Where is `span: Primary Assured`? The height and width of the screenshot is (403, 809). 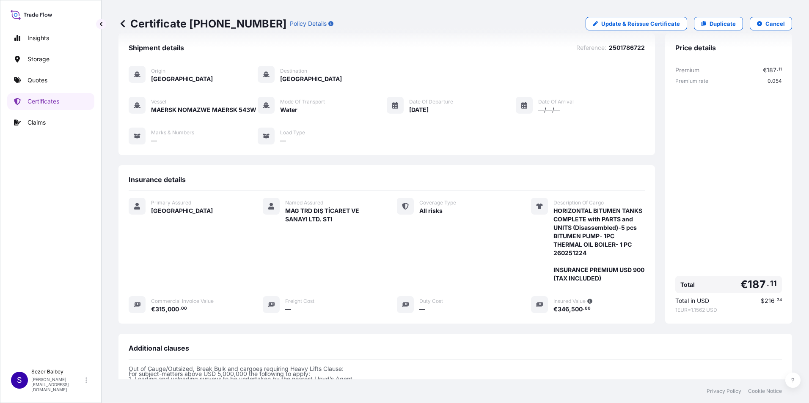 span: Primary Assured is located at coordinates (171, 203).